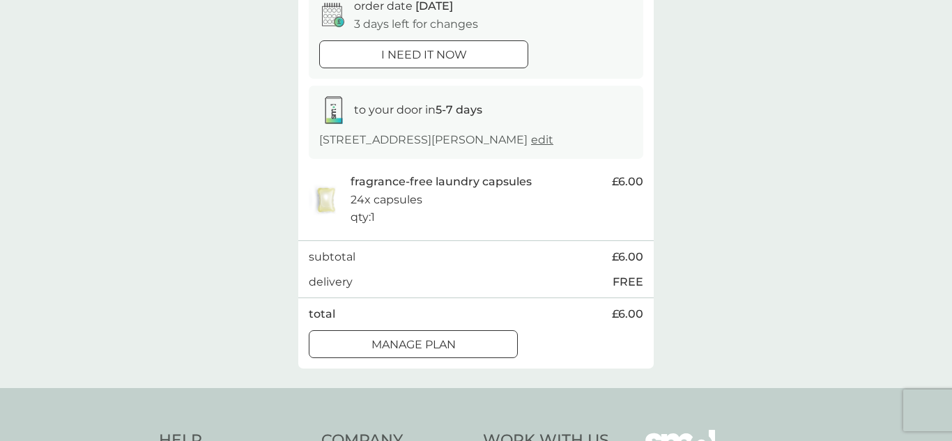  What do you see at coordinates (416, 24) in the screenshot?
I see `p: 3 days left for changes` at bounding box center [416, 24].